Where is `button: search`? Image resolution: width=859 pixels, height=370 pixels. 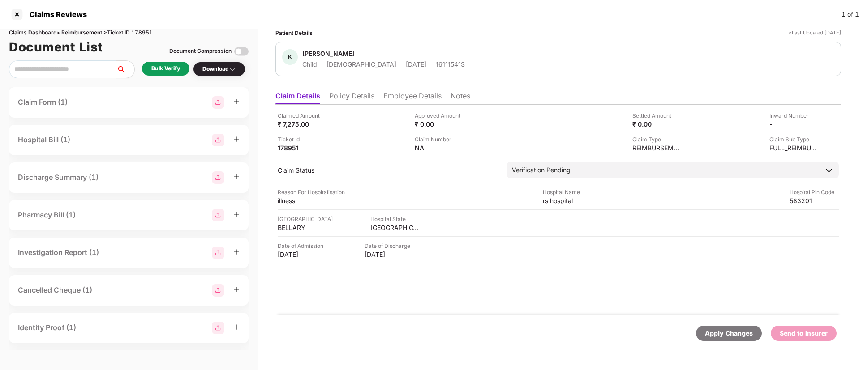 button: search is located at coordinates (125, 69).